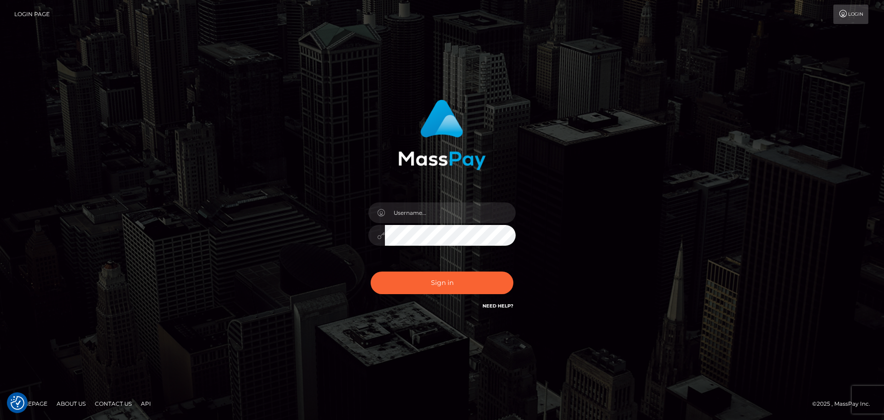 The height and width of the screenshot is (420, 884). What do you see at coordinates (851, 14) in the screenshot?
I see `a: Login` at bounding box center [851, 14].